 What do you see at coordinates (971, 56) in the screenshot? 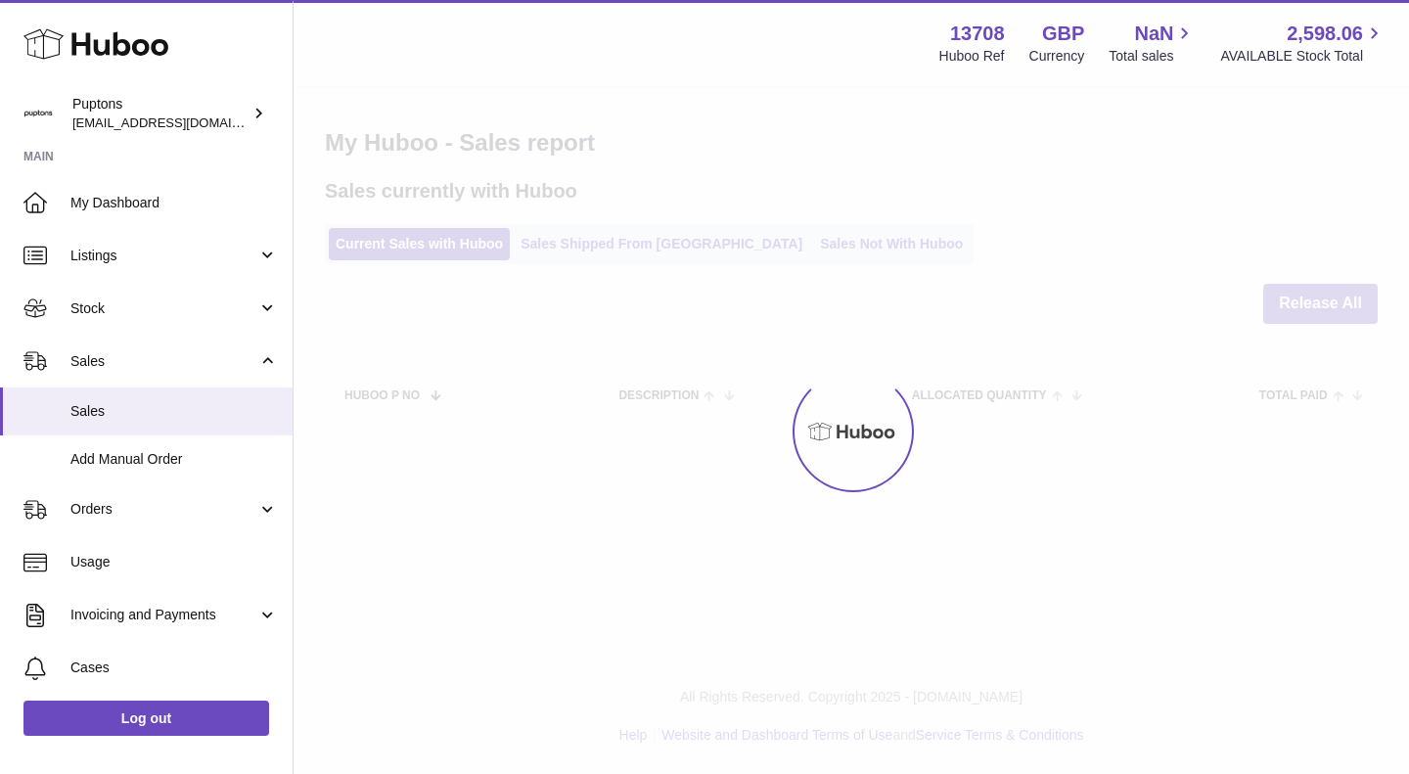
I see `div: Huboo Ref` at bounding box center [971, 56].